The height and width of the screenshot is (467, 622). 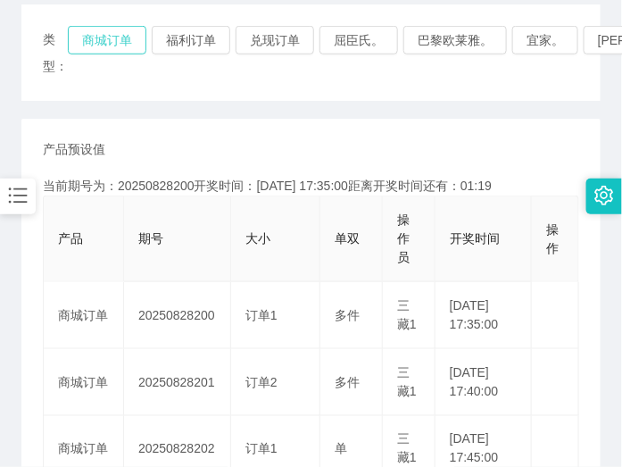 What do you see at coordinates (178, 382) in the screenshot?
I see `td: 20250828201` at bounding box center [178, 382].